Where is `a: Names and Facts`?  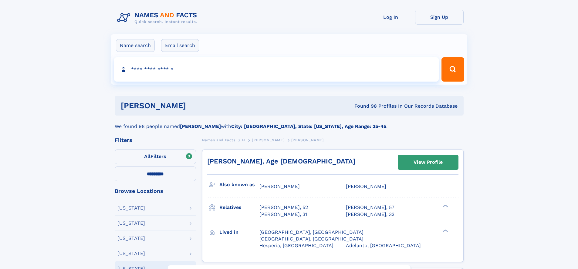
a: Names and Facts is located at coordinates (219, 140).